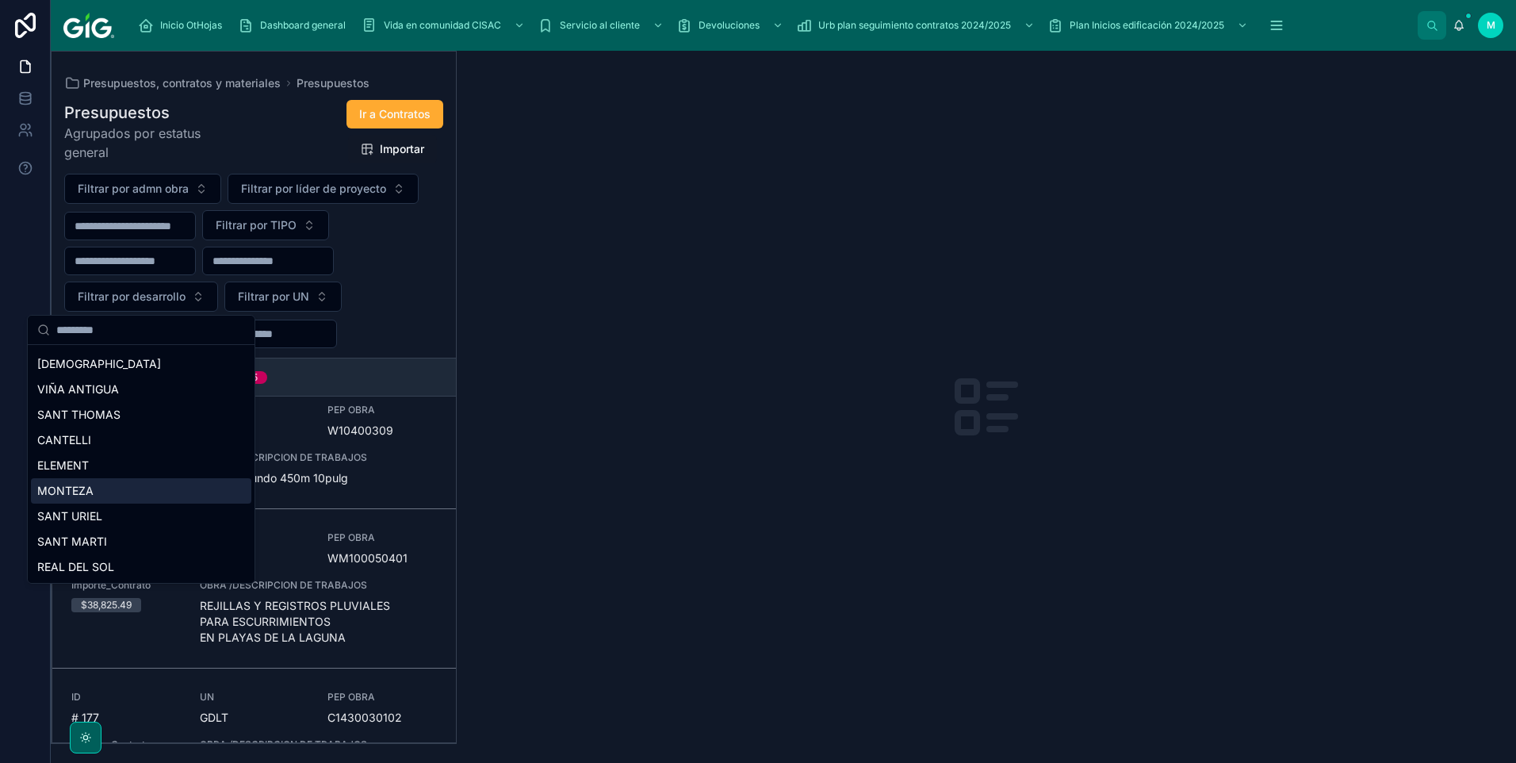  Describe the element at coordinates (442, 25) in the screenshot. I see `span: Vida en comunidad CISAC` at that location.